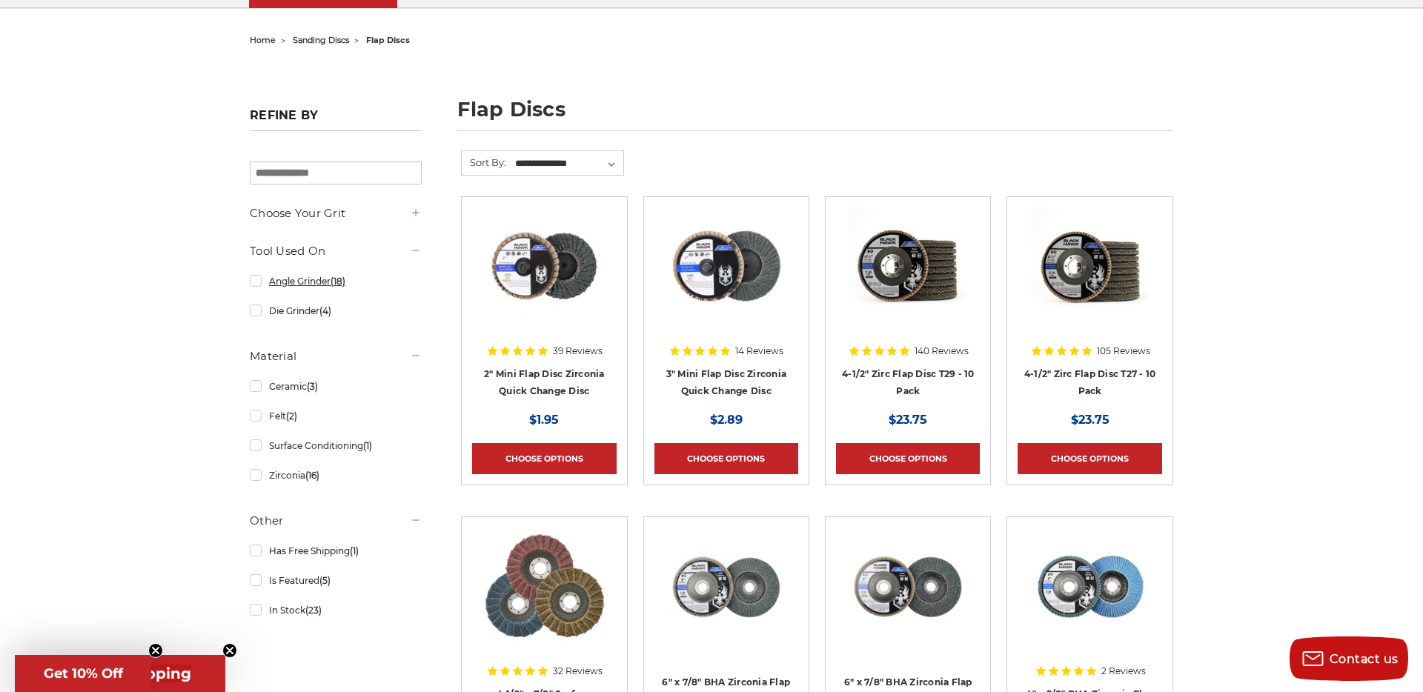 The height and width of the screenshot is (692, 1423). Describe the element at coordinates (908, 279) in the screenshot. I see `a: 4.5" Black Hawk Zirconia Flap Disc 10 Pack` at that location.